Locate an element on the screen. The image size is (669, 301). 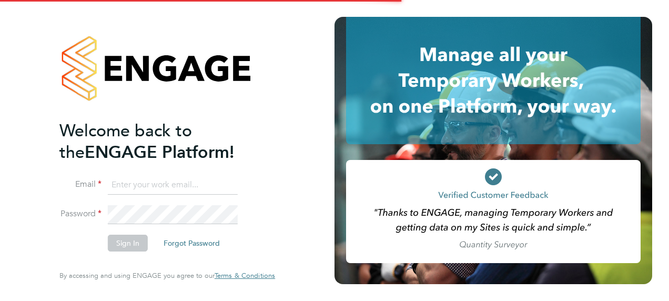
span: By accessing and using ENGAGE you agree to our is located at coordinates (167, 275).